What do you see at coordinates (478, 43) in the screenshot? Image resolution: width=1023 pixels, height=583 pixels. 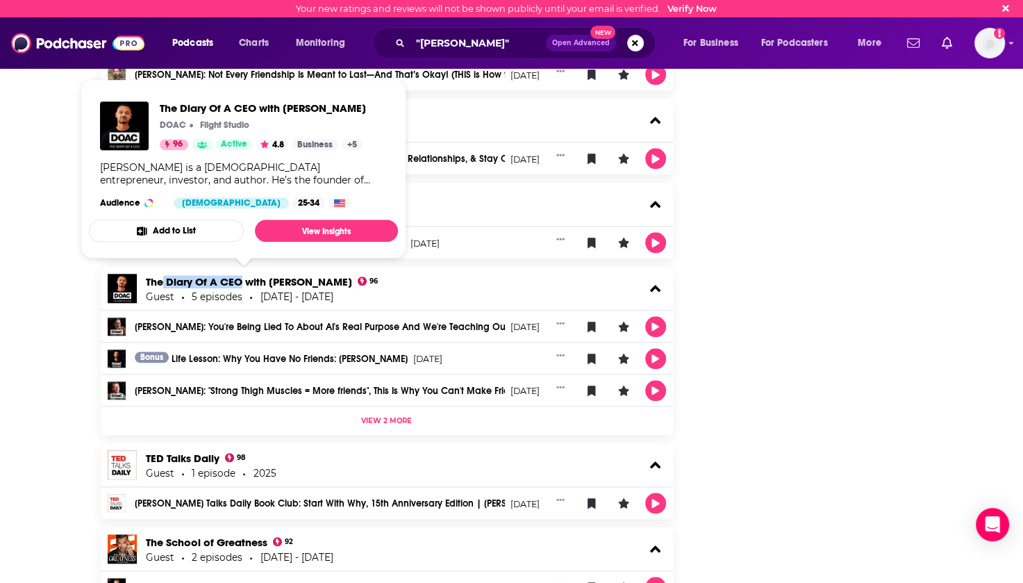 I see `input: Search podcasts, credits, & more...` at bounding box center [478, 43].